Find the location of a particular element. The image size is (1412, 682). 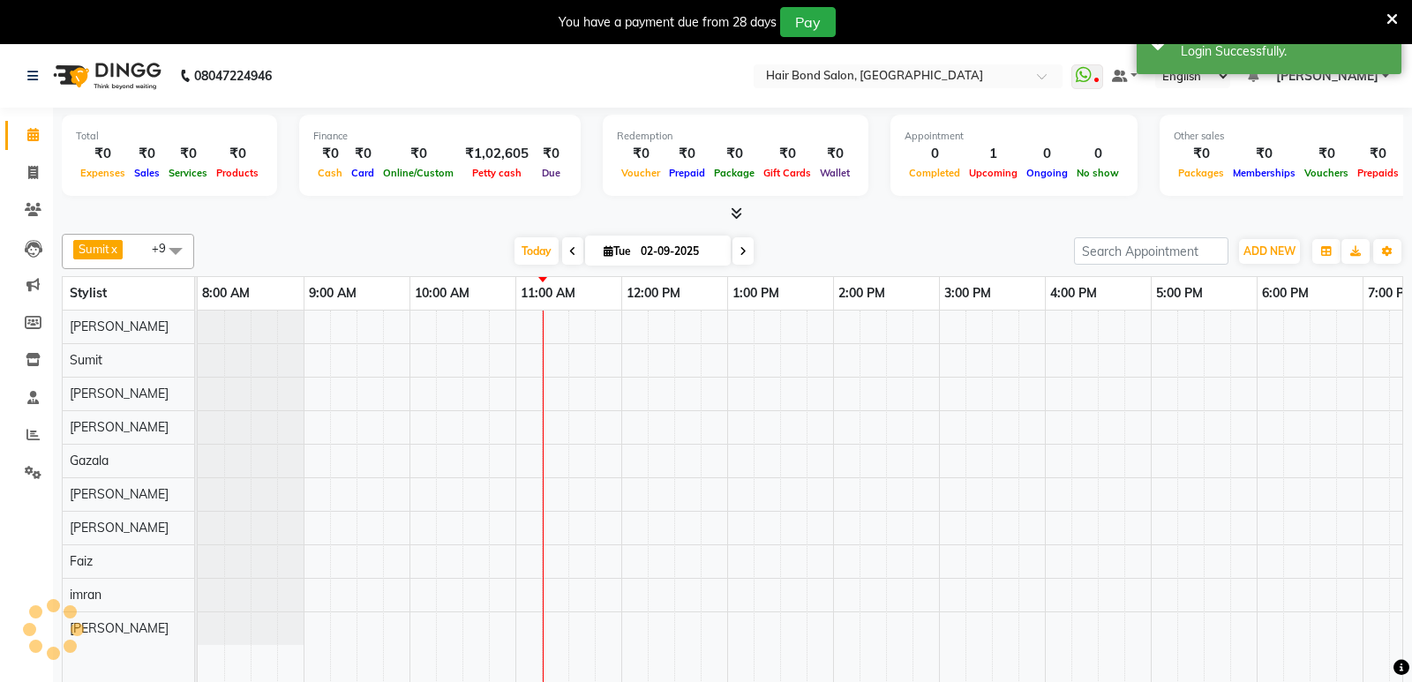

div: Appointment is located at coordinates (1014, 136).